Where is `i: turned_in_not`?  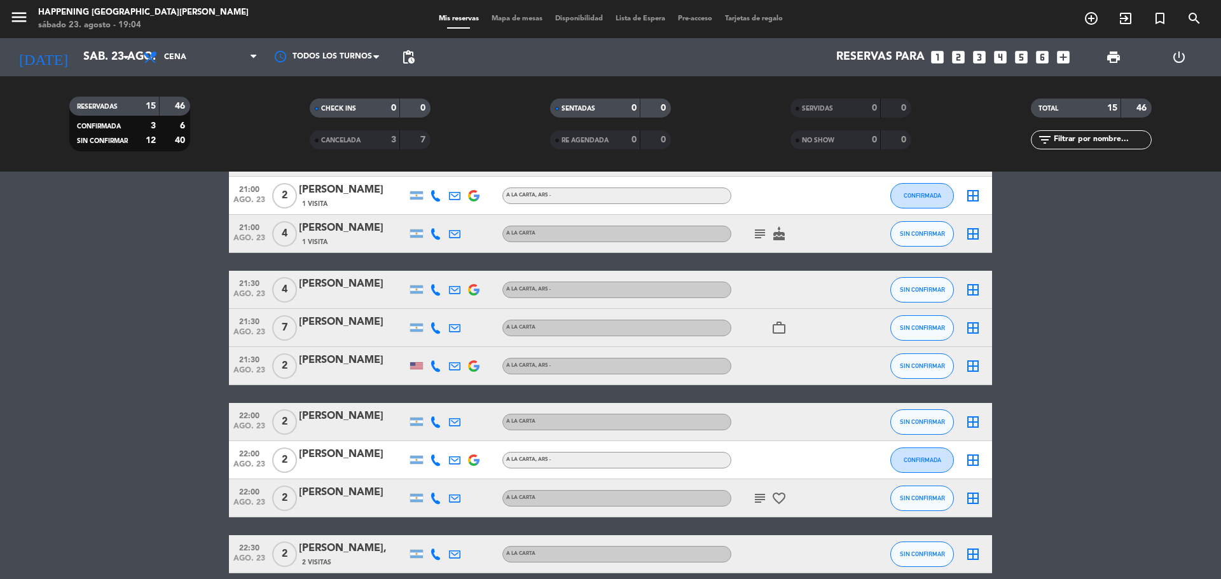
i: turned_in_not is located at coordinates (1160, 18).